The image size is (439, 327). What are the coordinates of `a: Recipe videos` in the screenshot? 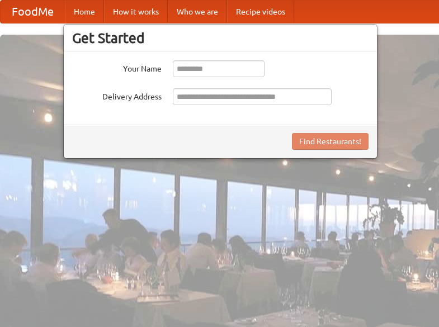 It's located at (260, 12).